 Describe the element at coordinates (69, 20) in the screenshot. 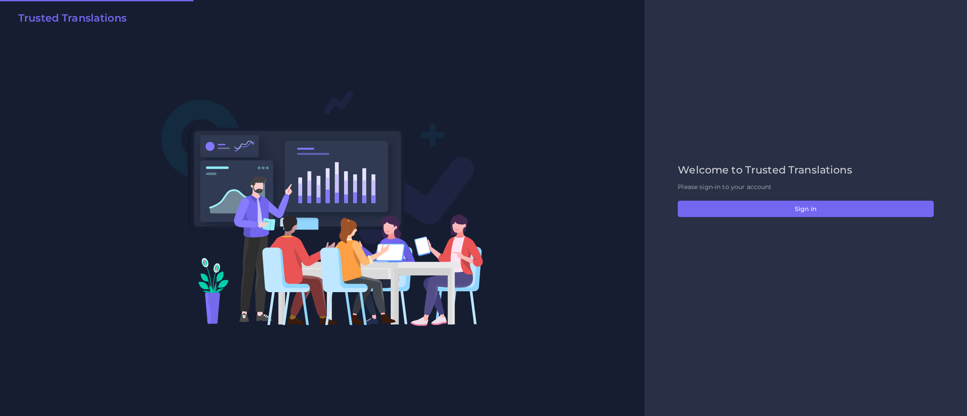

I see `a: Trusted Translations` at that location.